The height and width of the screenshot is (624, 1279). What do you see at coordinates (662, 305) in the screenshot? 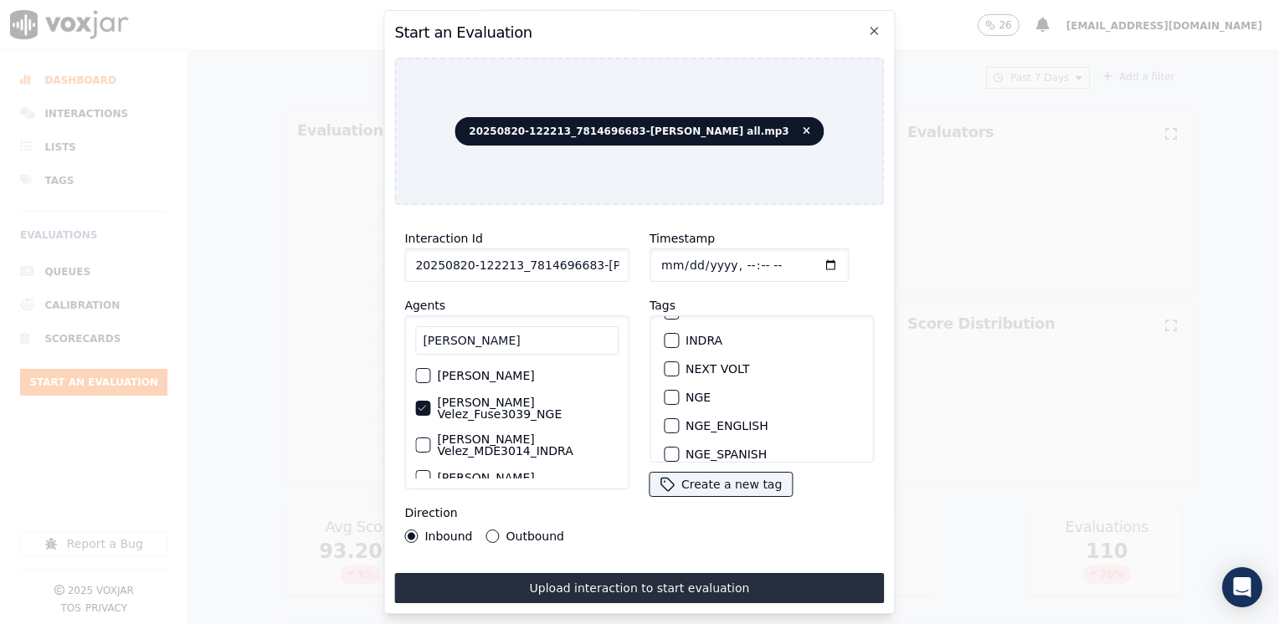
I see `label: Tags` at bounding box center [662, 305].